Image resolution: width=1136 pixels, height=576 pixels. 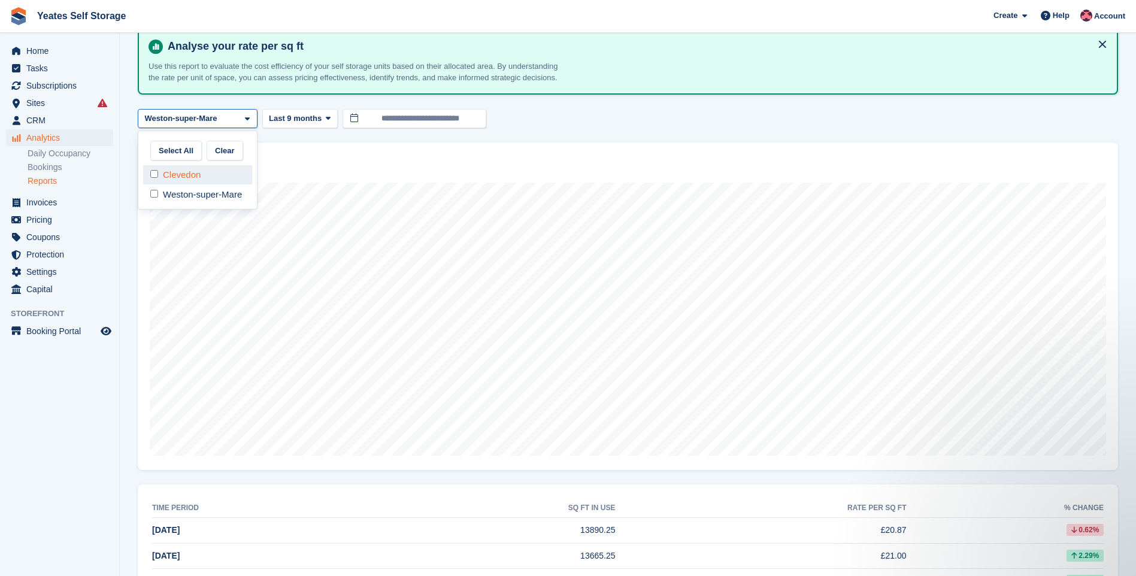 I want to click on span: Subscriptions, so click(x=62, y=86).